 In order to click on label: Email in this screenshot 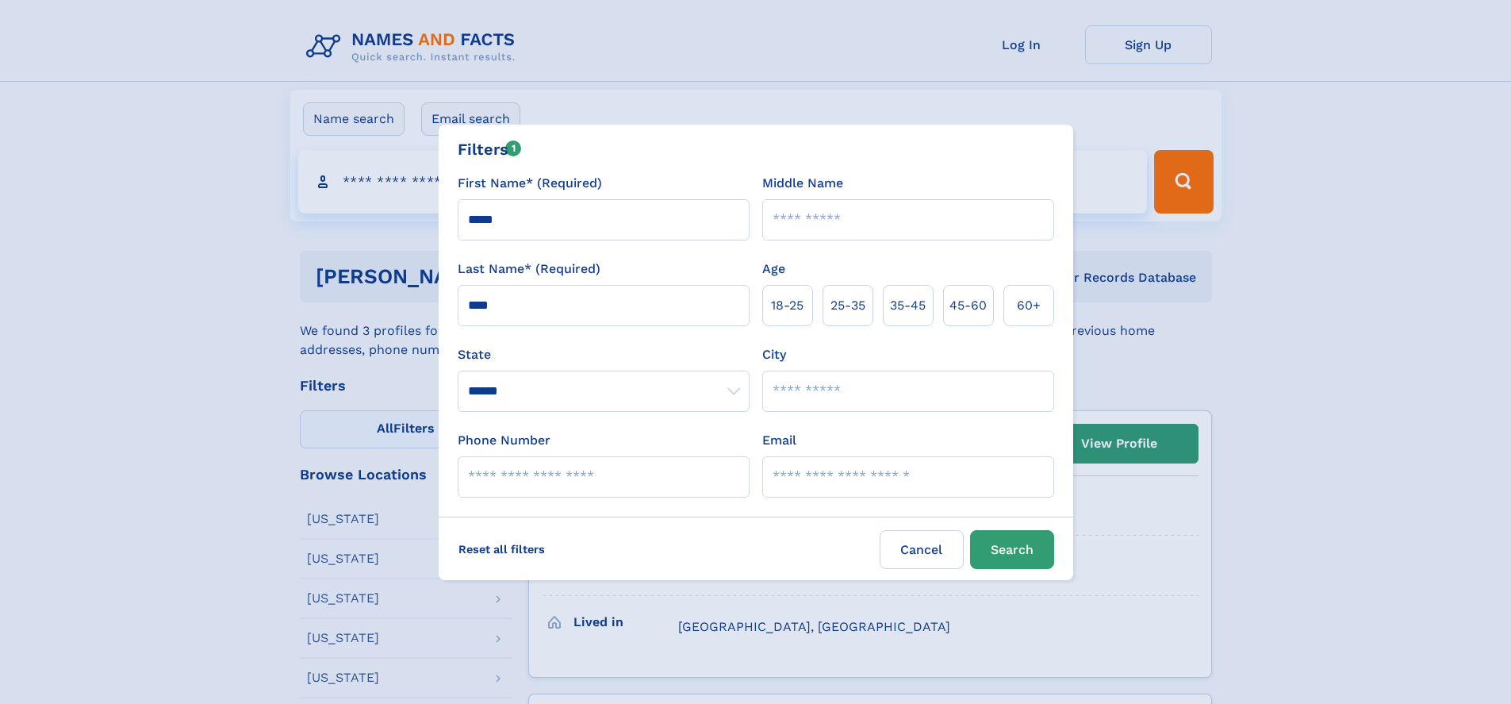, I will do `click(779, 440)`.